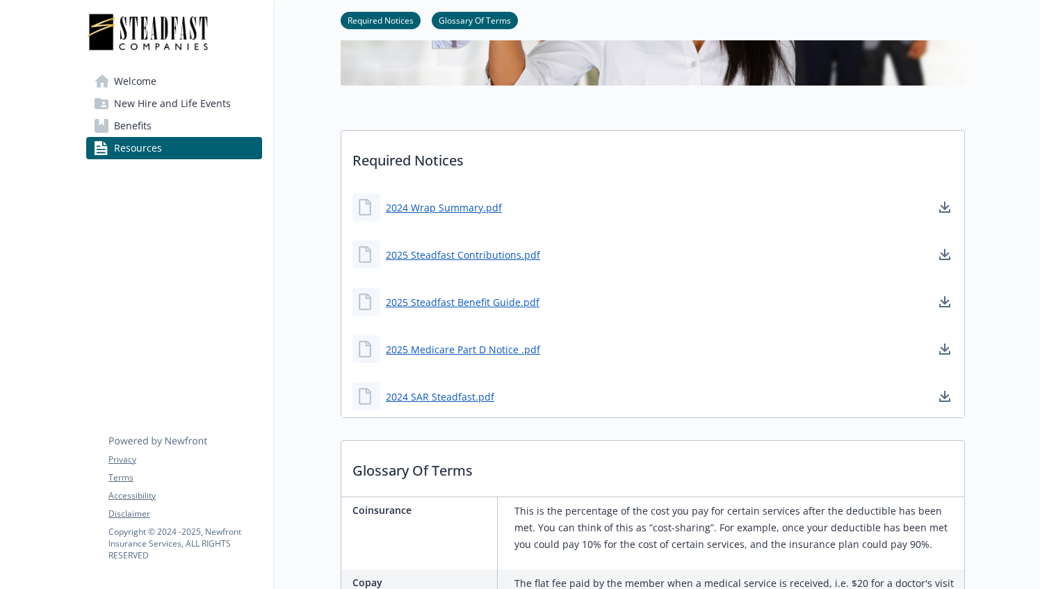 Image resolution: width=1040 pixels, height=589 pixels. Describe the element at coordinates (463, 254) in the screenshot. I see `a: 2025 Steadfast Contributions.pdf` at that location.